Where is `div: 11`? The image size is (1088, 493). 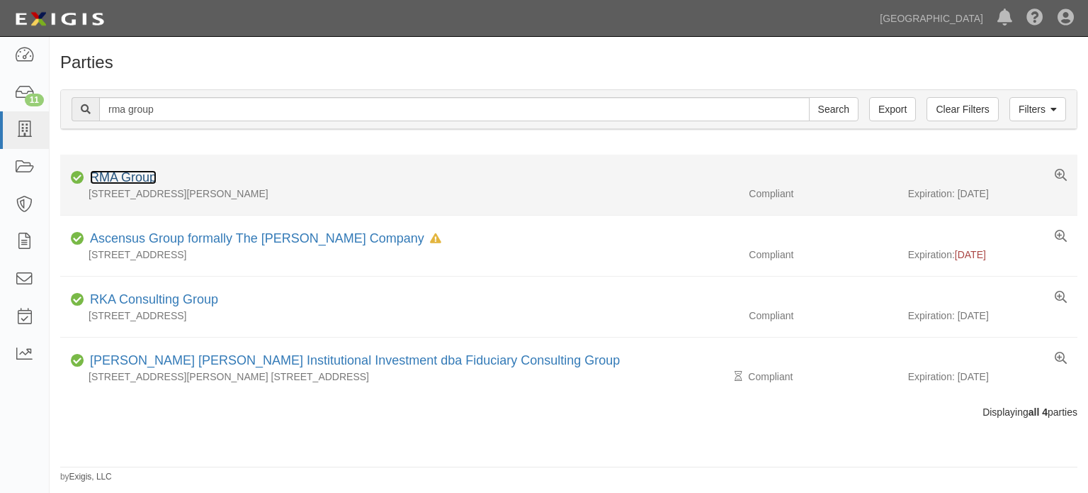 div: 11 is located at coordinates (34, 100).